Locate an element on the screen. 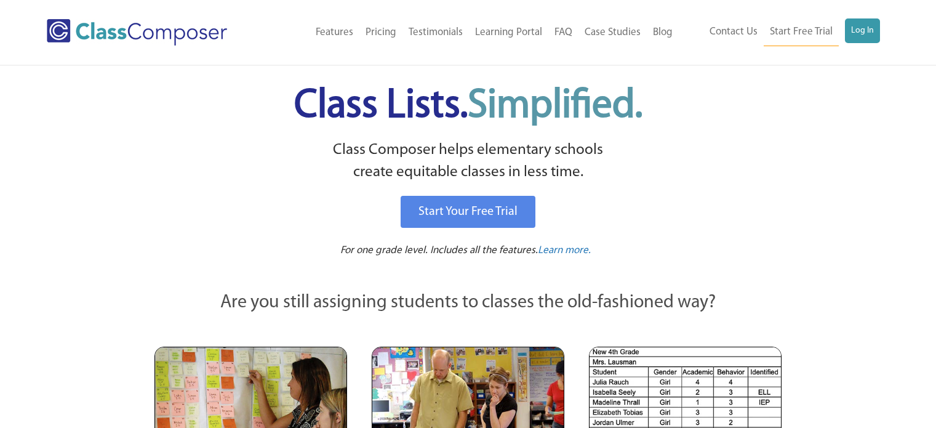 This screenshot has height=428, width=936. a: Blog is located at coordinates (663, 33).